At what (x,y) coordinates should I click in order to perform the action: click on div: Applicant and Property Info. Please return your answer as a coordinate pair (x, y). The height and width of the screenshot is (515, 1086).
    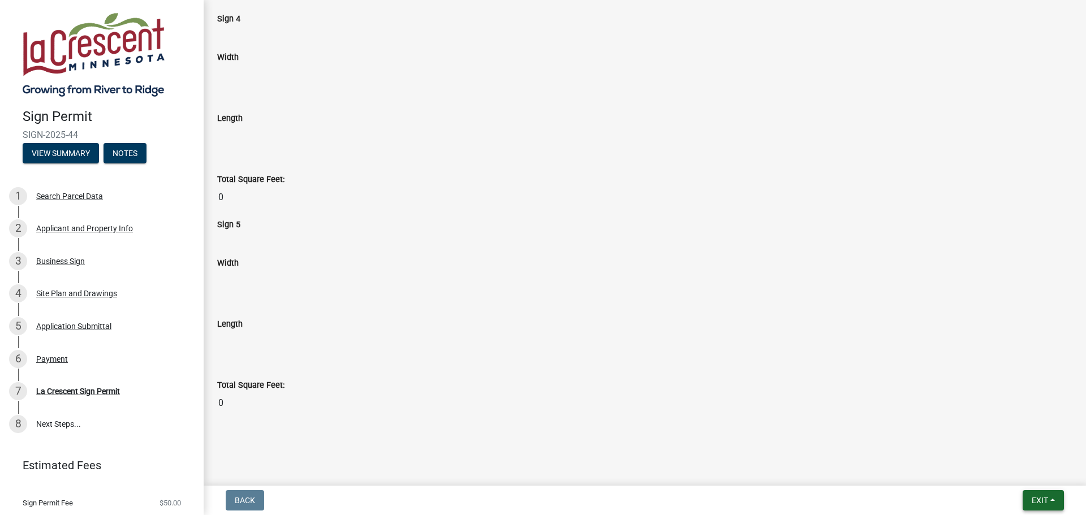
    Looking at the image, I should click on (84, 228).